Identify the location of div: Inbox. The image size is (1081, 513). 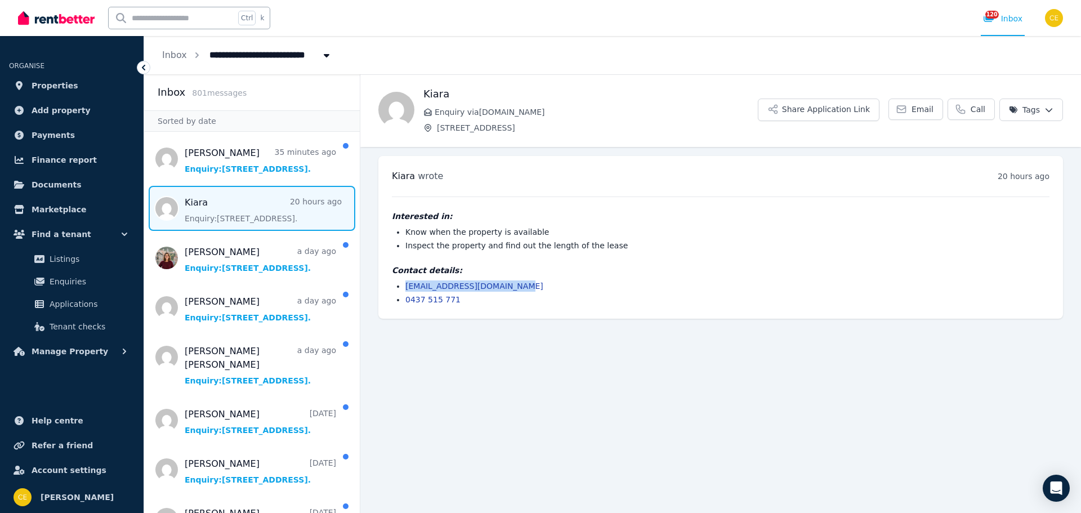
(1002, 19).